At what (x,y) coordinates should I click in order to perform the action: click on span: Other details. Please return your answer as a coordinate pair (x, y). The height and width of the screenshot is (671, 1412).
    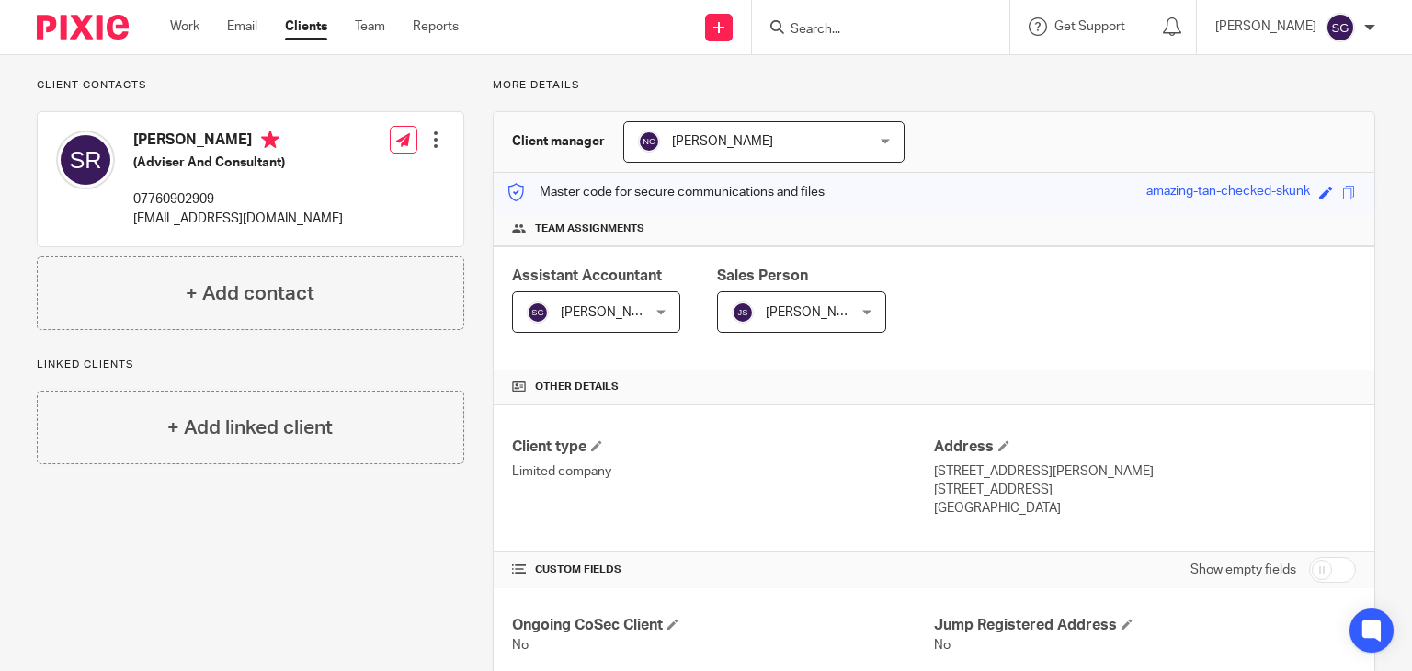
    Looking at the image, I should click on (576, 387).